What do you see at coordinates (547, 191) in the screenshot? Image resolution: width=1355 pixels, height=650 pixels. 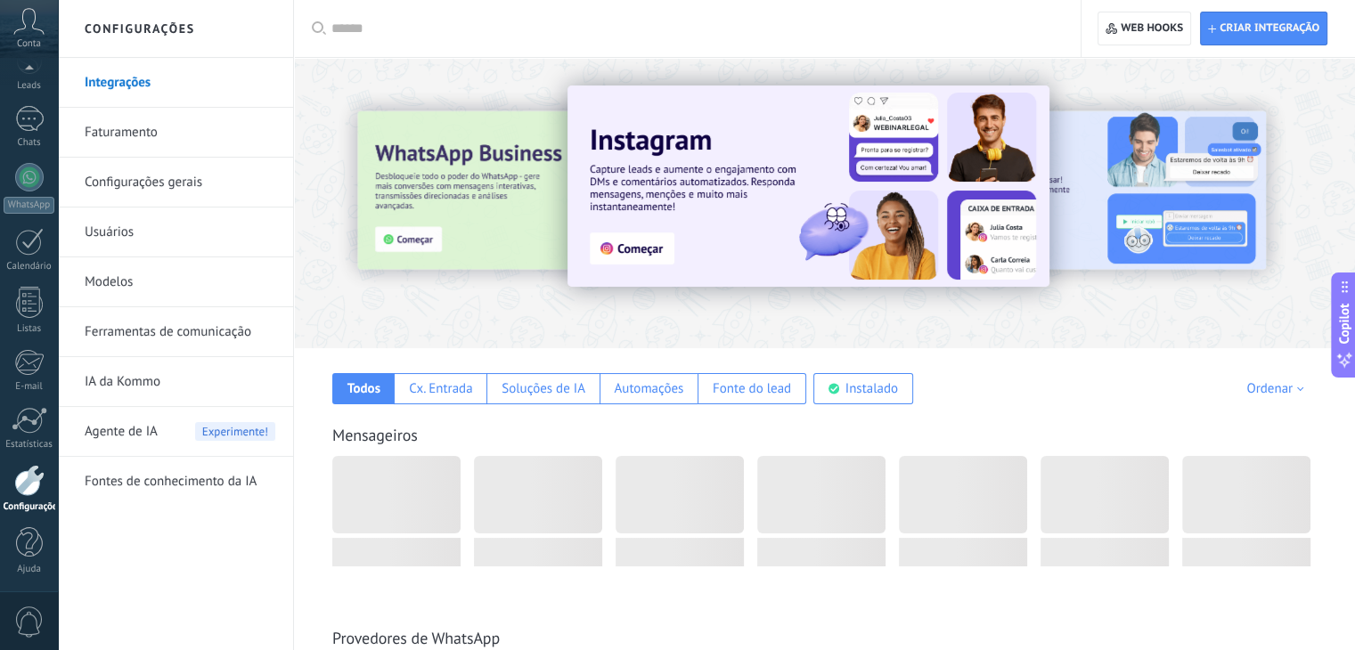 I see `img: Slide 3` at bounding box center [547, 191].